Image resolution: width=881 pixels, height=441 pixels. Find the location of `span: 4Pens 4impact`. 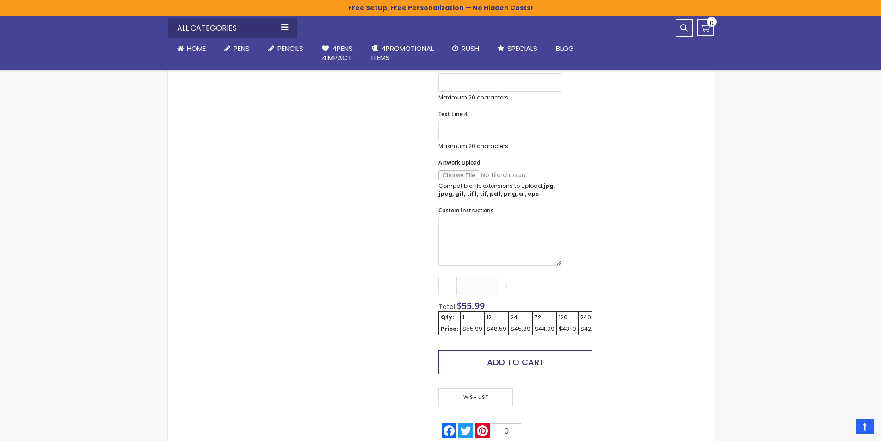

span: 4Pens 4impact is located at coordinates (337, 53).